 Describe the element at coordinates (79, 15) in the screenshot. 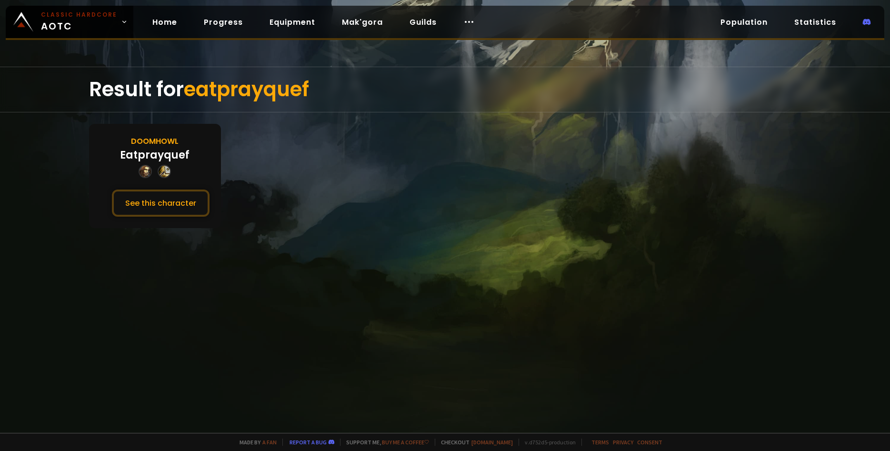

I see `small: Classic Hardcore` at that location.